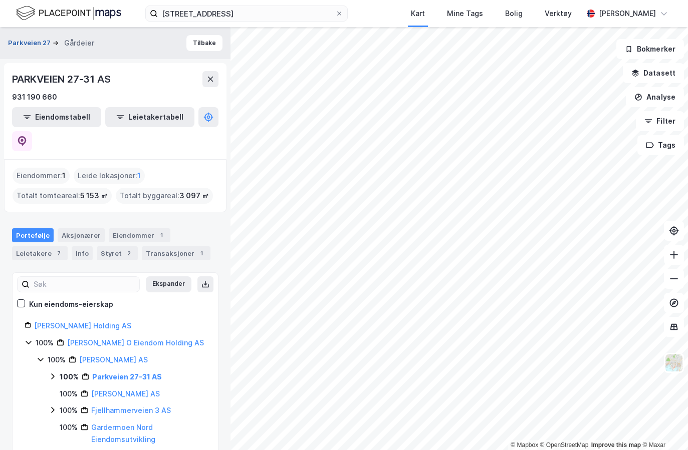  What do you see at coordinates (57, 117) in the screenshot?
I see `button: Eiendomstabell` at bounding box center [57, 117].